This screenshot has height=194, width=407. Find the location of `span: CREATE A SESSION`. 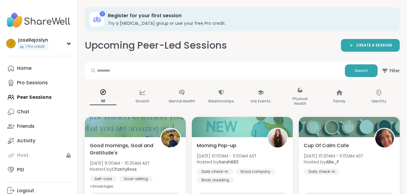

span: CREATE A SESSION is located at coordinates (374, 45).